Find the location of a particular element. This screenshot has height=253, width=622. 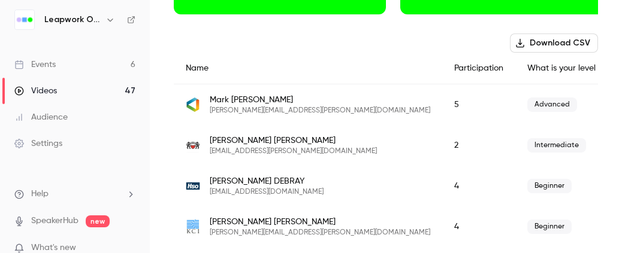

div: Videos is located at coordinates (35, 91).